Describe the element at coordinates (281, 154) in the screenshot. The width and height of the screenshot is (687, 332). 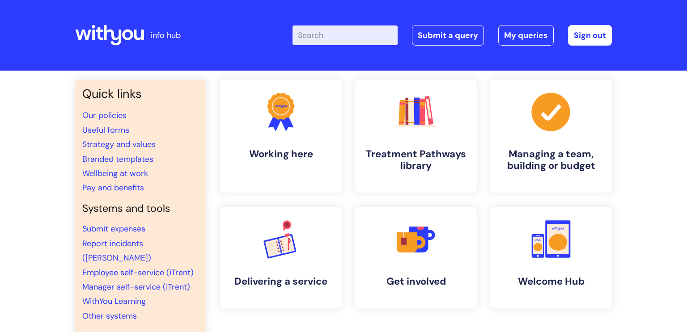
I see `h4: Working here` at that location.